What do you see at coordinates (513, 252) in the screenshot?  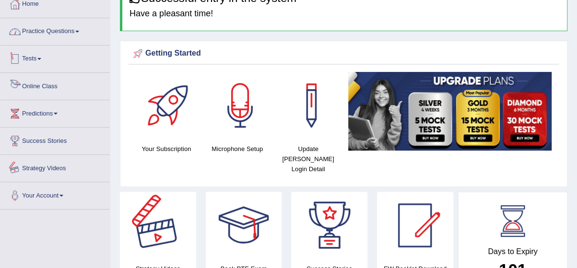 I see `h4: Days to Expiry` at bounding box center [513, 252].